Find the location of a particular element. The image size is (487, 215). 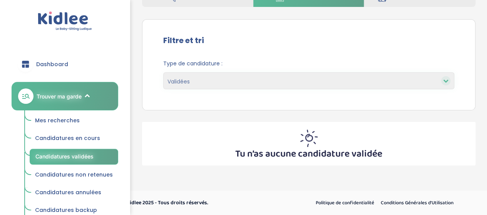

img: inscription_membre_sun.png is located at coordinates (309, 138).